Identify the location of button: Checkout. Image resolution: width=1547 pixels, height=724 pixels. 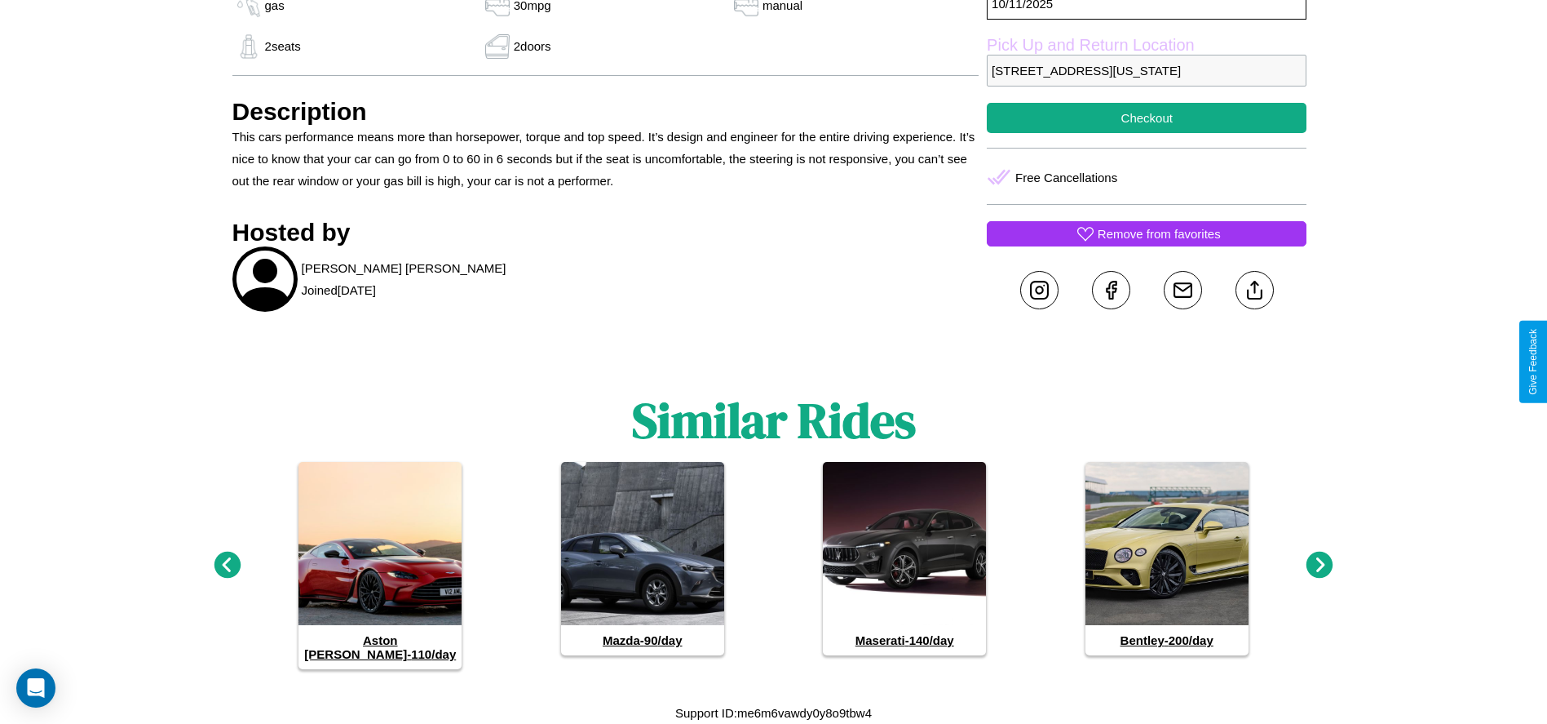
(1147, 117).